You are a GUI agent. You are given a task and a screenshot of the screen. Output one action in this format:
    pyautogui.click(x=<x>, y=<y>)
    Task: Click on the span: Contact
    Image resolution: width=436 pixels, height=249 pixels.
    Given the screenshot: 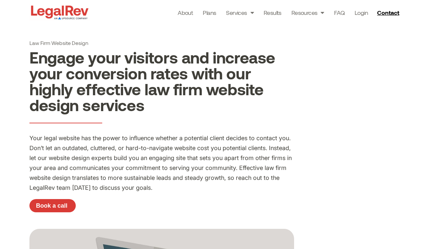 What is the action you would take?
    pyautogui.click(x=388, y=13)
    